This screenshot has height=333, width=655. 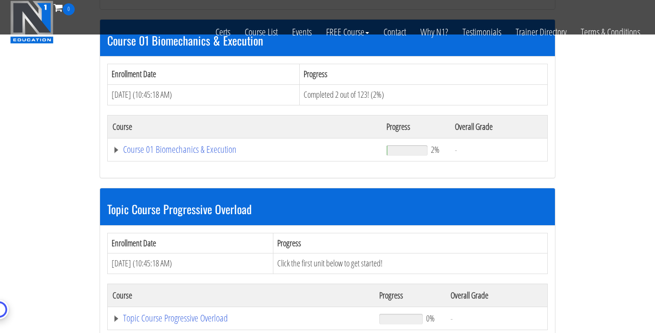 I want to click on a: 0, so click(x=64, y=7).